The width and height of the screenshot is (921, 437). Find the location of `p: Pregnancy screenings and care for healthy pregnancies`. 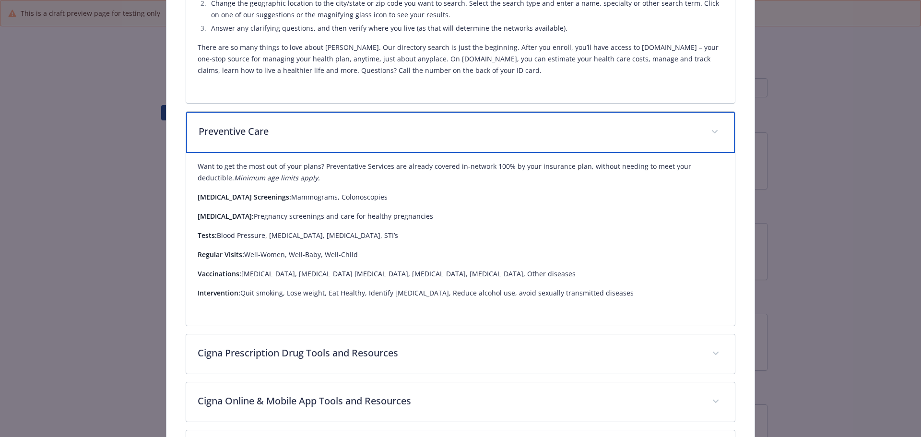

p: Pregnancy screenings and care for healthy pregnancies is located at coordinates (461, 216).